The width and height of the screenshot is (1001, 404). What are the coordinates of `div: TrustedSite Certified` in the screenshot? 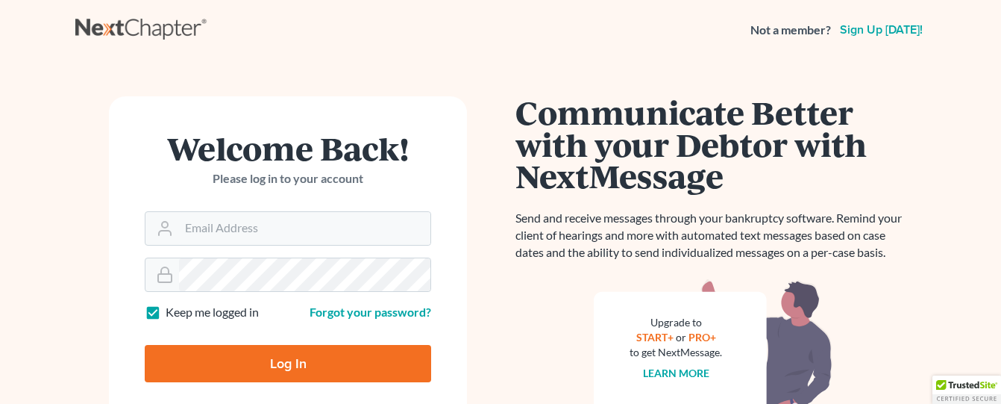 It's located at (967, 389).